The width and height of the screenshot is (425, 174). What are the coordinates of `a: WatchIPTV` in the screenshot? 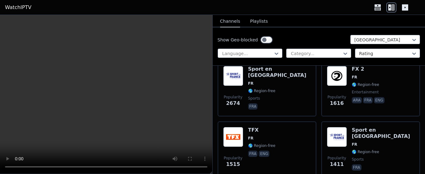 It's located at (18, 7).